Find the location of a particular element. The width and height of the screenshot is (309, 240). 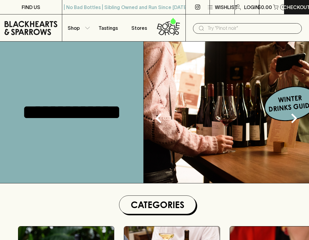

a: Stores is located at coordinates (139, 28).